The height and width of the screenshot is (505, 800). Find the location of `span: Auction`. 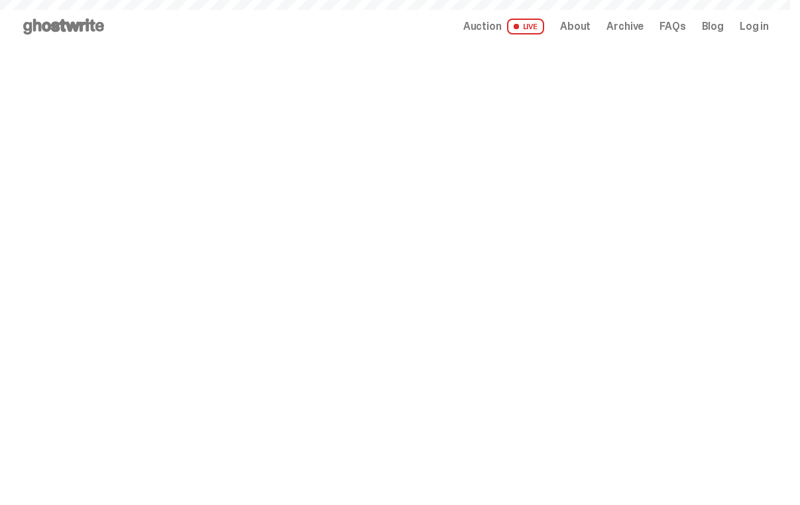

span: Auction is located at coordinates (482, 26).